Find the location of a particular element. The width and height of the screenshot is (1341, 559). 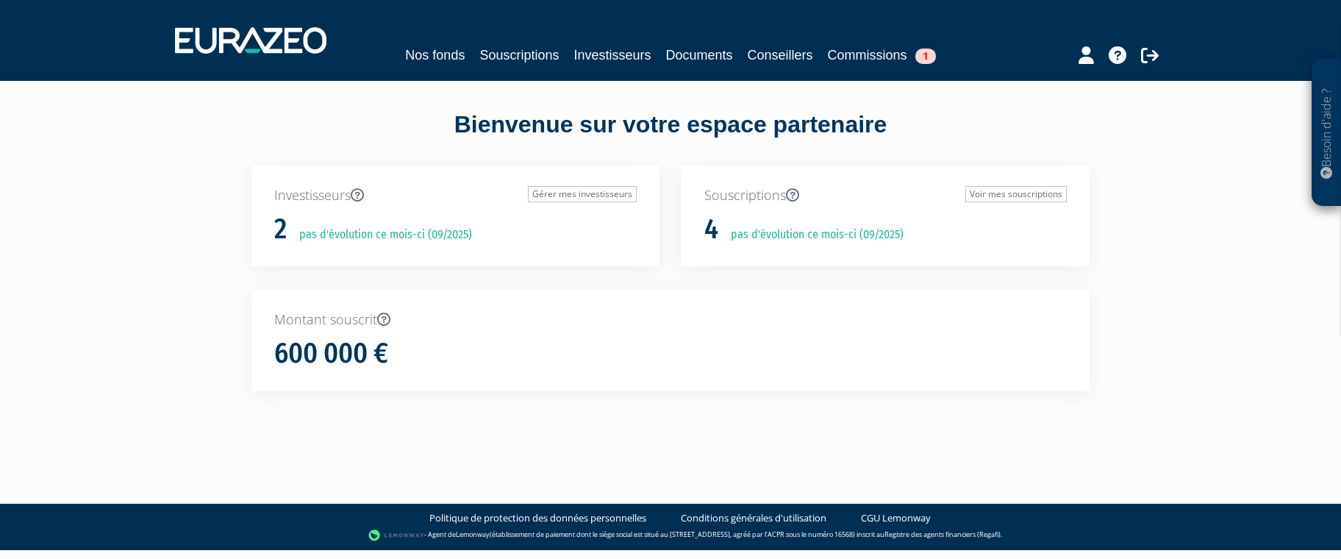

p: Montant souscrit is located at coordinates (670, 320).